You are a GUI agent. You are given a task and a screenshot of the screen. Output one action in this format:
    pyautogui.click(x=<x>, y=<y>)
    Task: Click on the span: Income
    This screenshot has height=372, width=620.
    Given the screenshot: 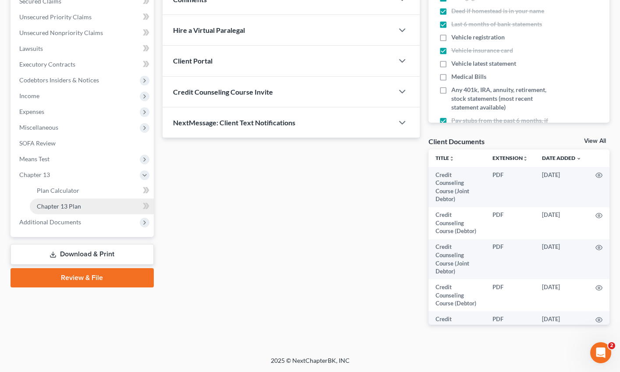 What is the action you would take?
    pyautogui.click(x=29, y=96)
    